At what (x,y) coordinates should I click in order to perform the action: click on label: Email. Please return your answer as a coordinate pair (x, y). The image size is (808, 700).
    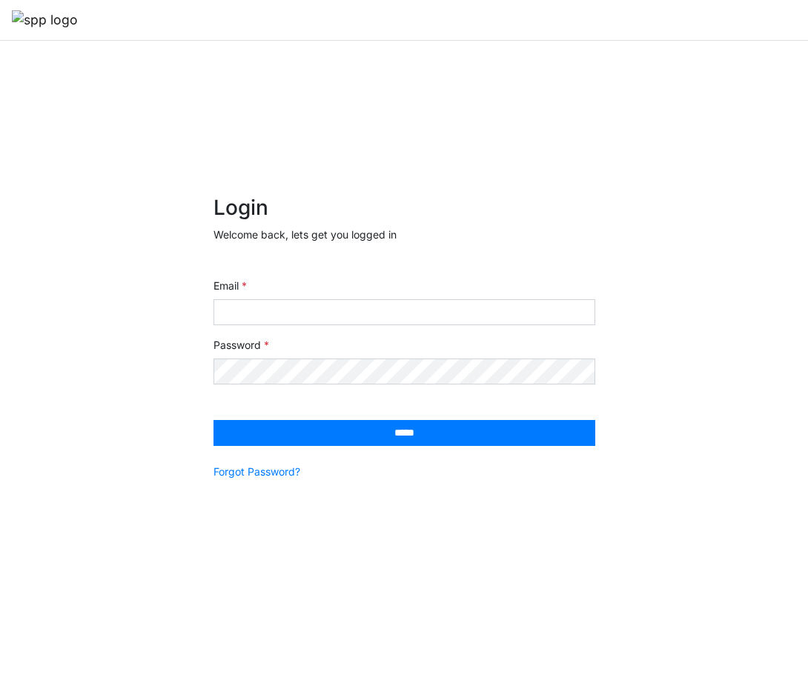
    Looking at the image, I should click on (230, 285).